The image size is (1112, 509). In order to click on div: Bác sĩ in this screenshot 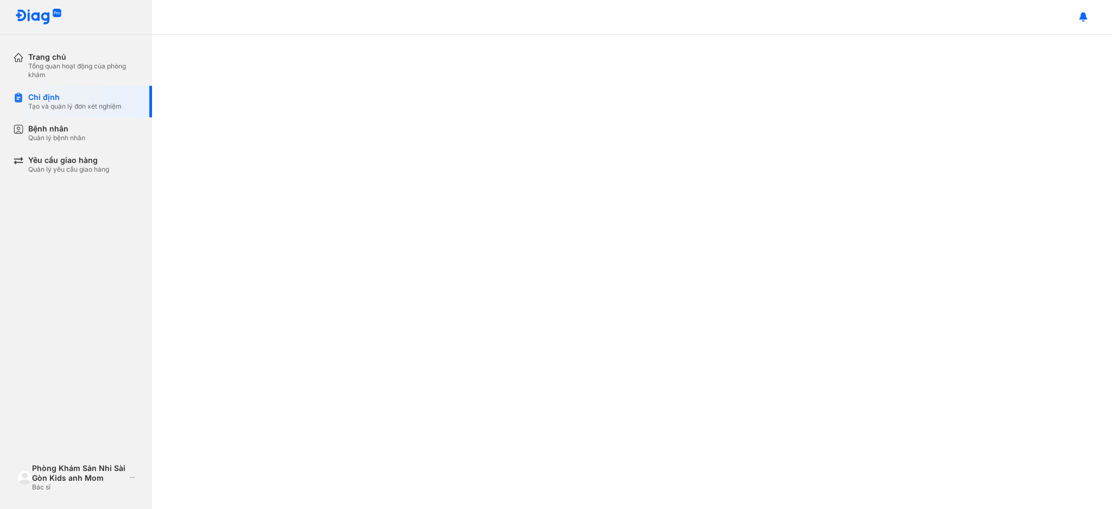, I will do `click(79, 487)`.